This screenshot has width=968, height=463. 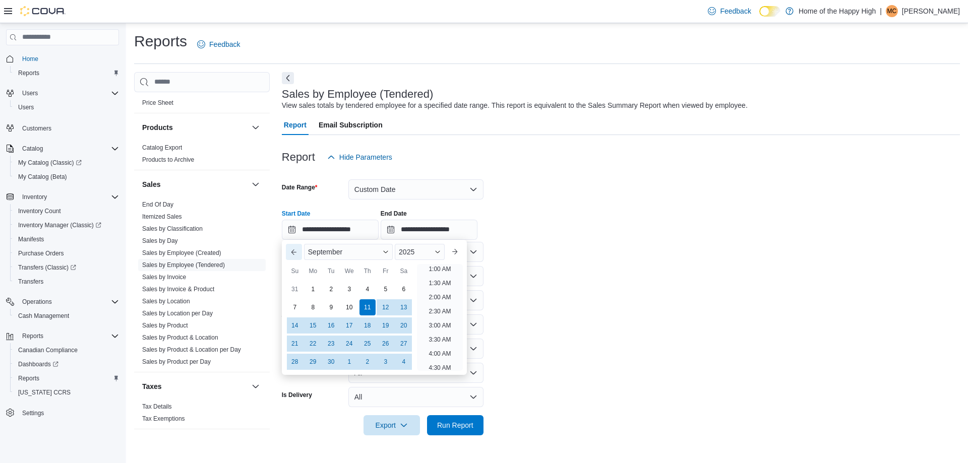 What do you see at coordinates (67, 350) in the screenshot?
I see `button: Canadian Compliance` at bounding box center [67, 350].